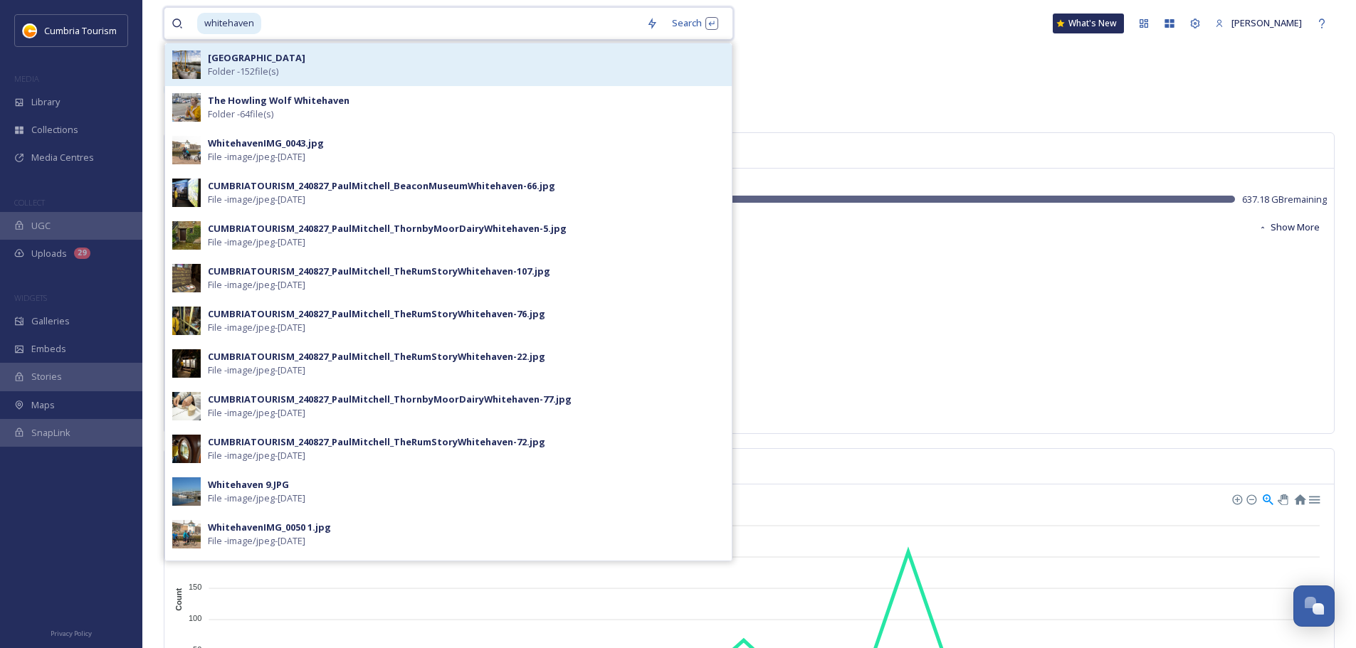 The height and width of the screenshot is (648, 1356). What do you see at coordinates (387, 228) in the screenshot?
I see `div: CUMBRIATOURISM_240827_PaulMitchell_ThornbyMoorDairyWhitehaven-5.jpg` at bounding box center [387, 228].